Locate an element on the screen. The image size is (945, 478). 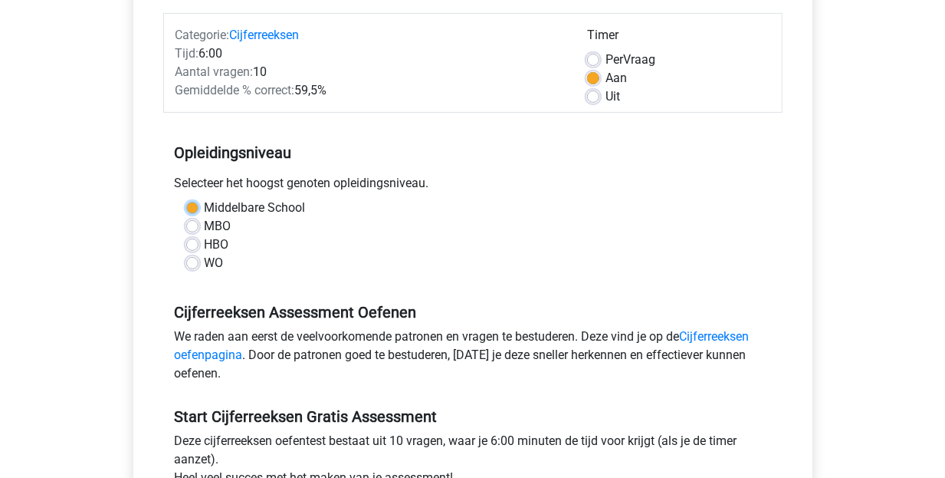
span: Per is located at coordinates (614, 59).